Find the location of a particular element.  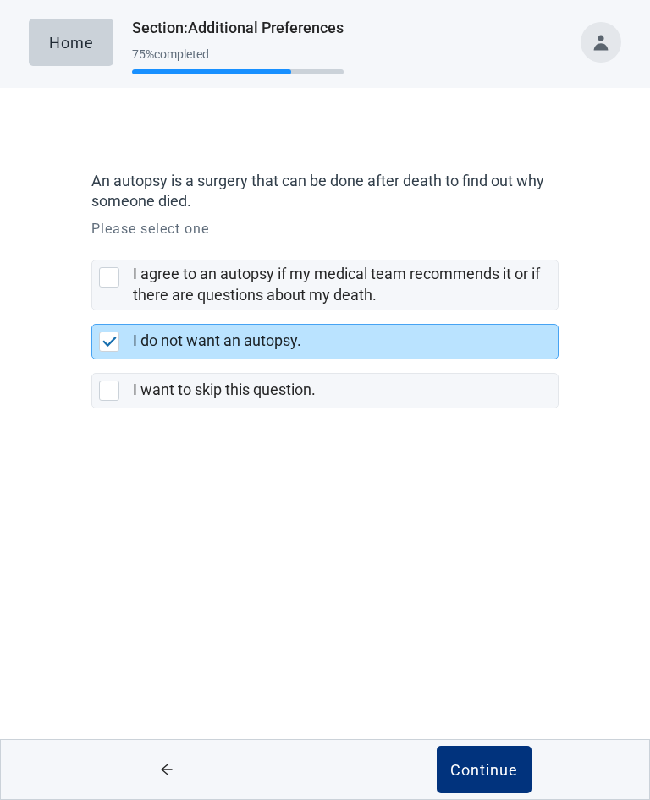

button: Continue is located at coordinates (484, 770).